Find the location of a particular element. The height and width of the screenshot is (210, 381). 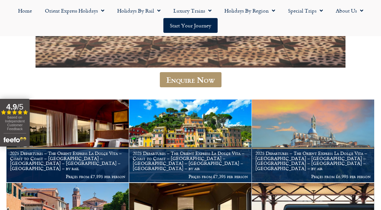

p: Prices from £7,895 per person is located at coordinates (67, 177).